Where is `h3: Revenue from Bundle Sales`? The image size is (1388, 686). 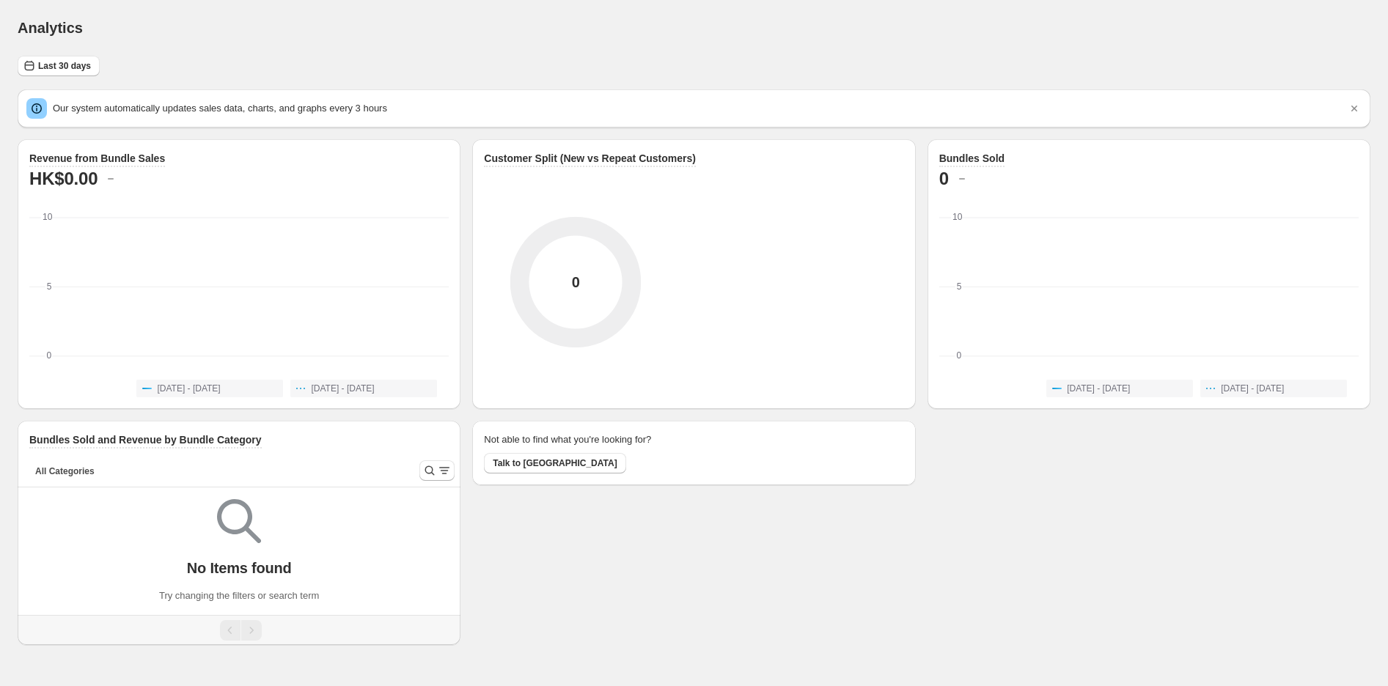 h3: Revenue from Bundle Sales is located at coordinates (97, 158).